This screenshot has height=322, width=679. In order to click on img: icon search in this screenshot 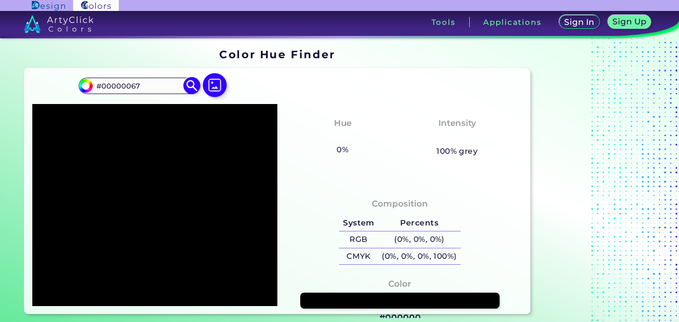, I will do `click(192, 86)`.